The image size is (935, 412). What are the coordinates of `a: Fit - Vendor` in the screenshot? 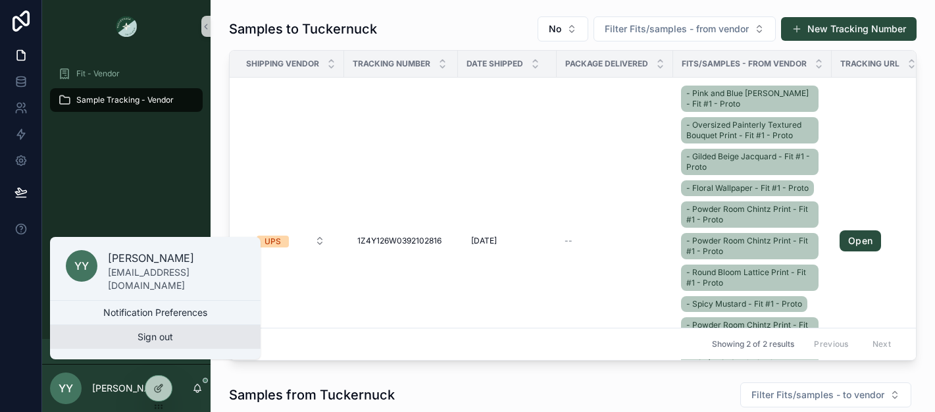 It's located at (126, 74).